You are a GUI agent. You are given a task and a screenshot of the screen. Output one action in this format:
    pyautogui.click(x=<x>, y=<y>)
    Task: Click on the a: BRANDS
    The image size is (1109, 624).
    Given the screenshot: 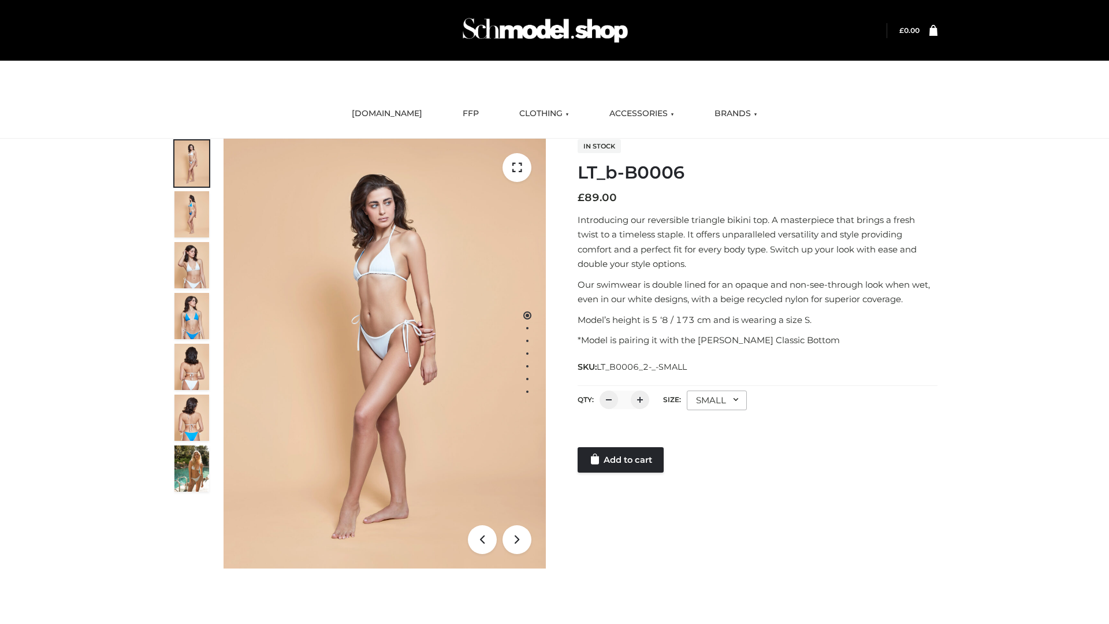 What is the action you would take?
    pyautogui.click(x=736, y=114)
    